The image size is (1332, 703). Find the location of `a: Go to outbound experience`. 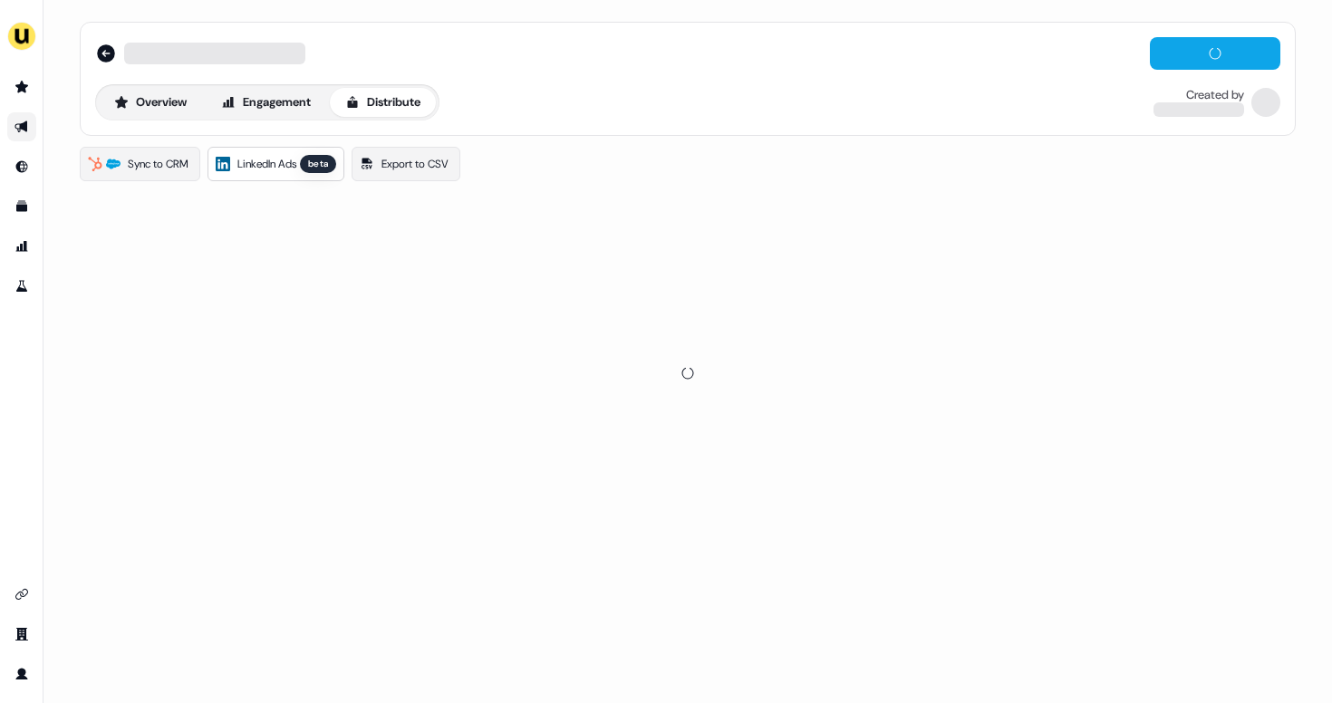

a: Go to outbound experience is located at coordinates (22, 127).